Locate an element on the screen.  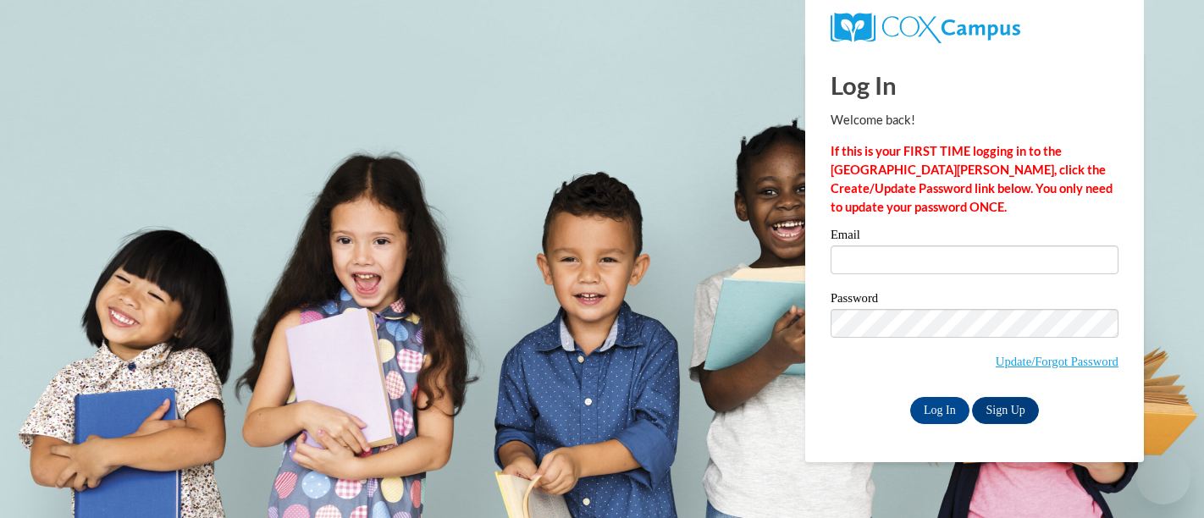
img: COX Campus is located at coordinates (925, 28).